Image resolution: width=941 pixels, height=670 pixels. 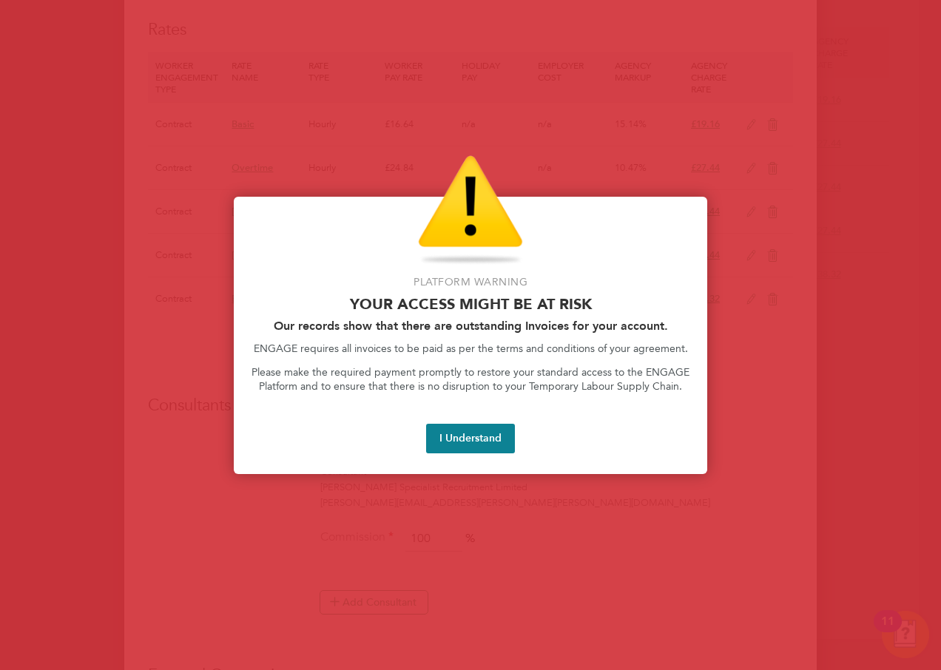 What do you see at coordinates (470, 282) in the screenshot?
I see `p: Platform Warning` at bounding box center [470, 282].